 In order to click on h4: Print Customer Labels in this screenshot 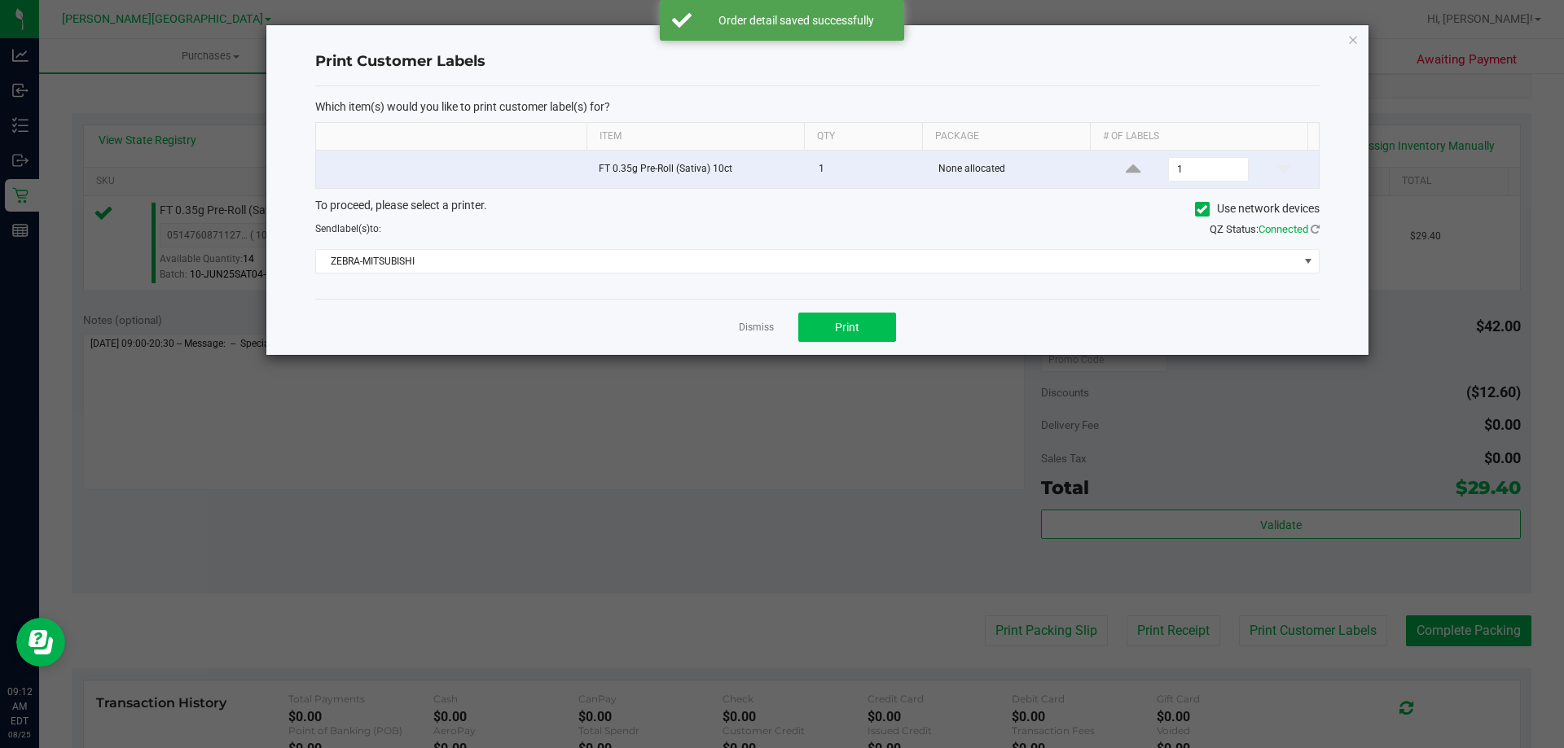, I will do `click(817, 62)`.